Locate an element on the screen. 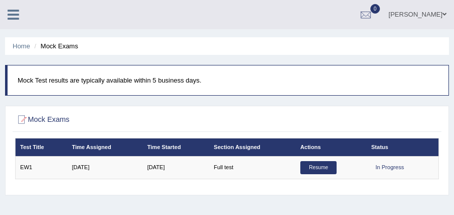 This screenshot has width=454, height=215. th: Time Assigned is located at coordinates (105, 147).